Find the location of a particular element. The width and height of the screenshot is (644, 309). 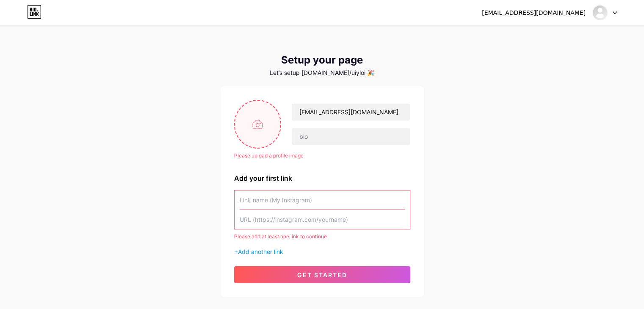

input: Link name (My Instagram) is located at coordinates (322, 200).